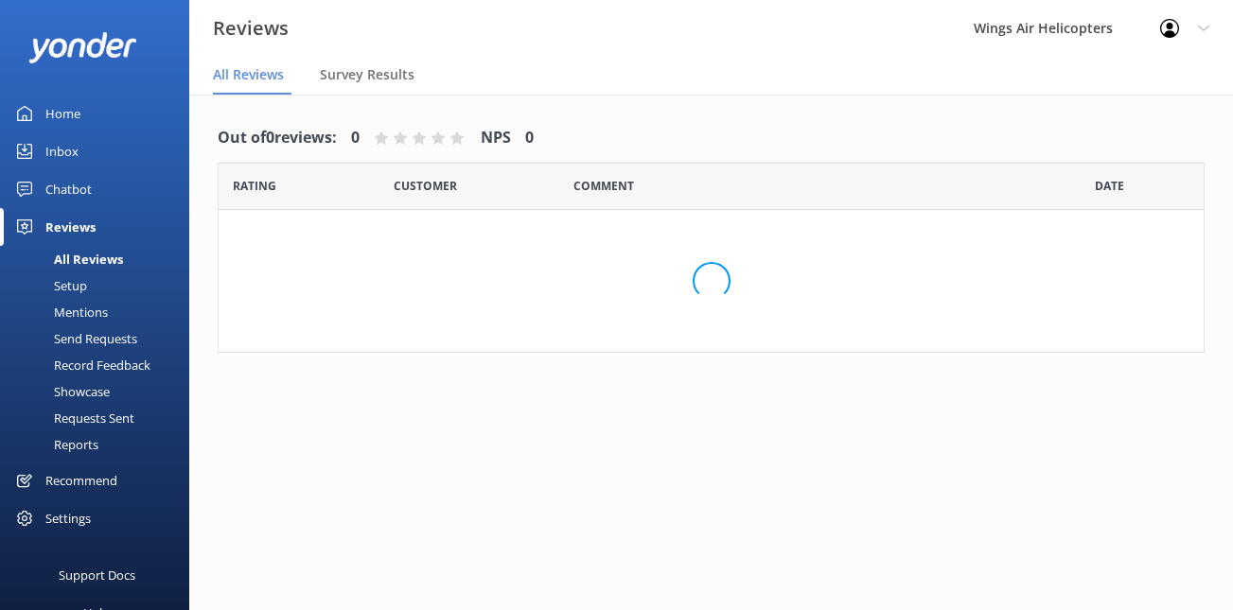 The width and height of the screenshot is (1233, 610). I want to click on h4: Out of 0 reviews:, so click(277, 138).